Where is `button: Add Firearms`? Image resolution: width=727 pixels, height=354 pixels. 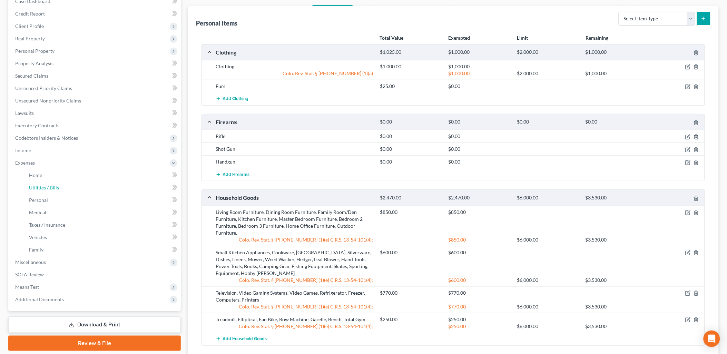
button: Add Firearms is located at coordinates (232, 174).